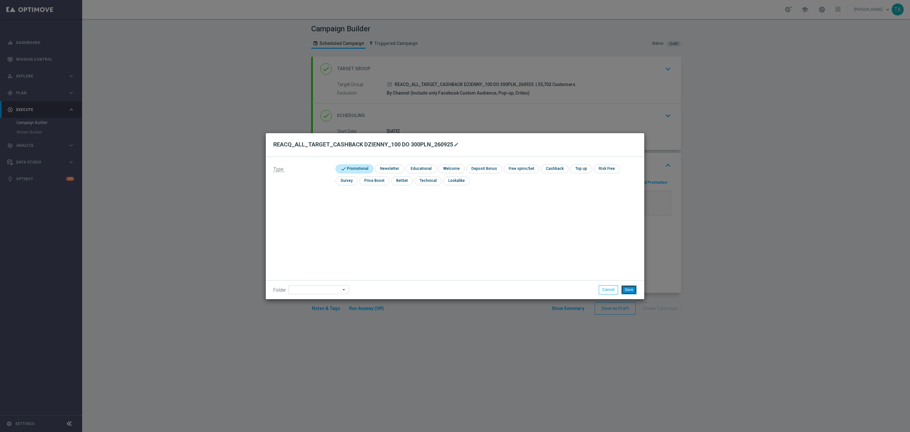 The height and width of the screenshot is (432, 910). What do you see at coordinates (629, 289) in the screenshot?
I see `button: Save` at bounding box center [629, 289].